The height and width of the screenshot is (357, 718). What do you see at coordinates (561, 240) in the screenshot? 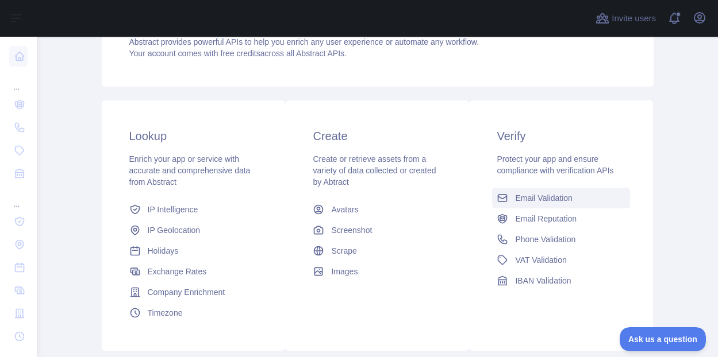
I see `a: Phone Validation` at bounding box center [561, 240].